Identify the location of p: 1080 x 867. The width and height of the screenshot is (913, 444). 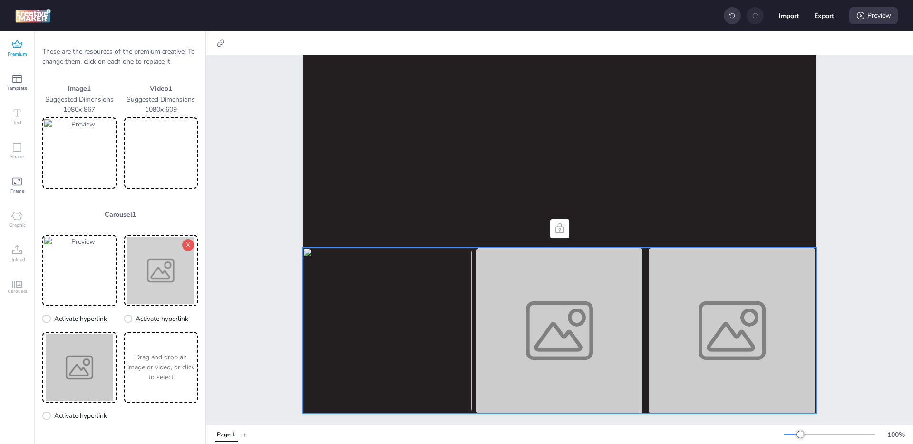
(79, 109).